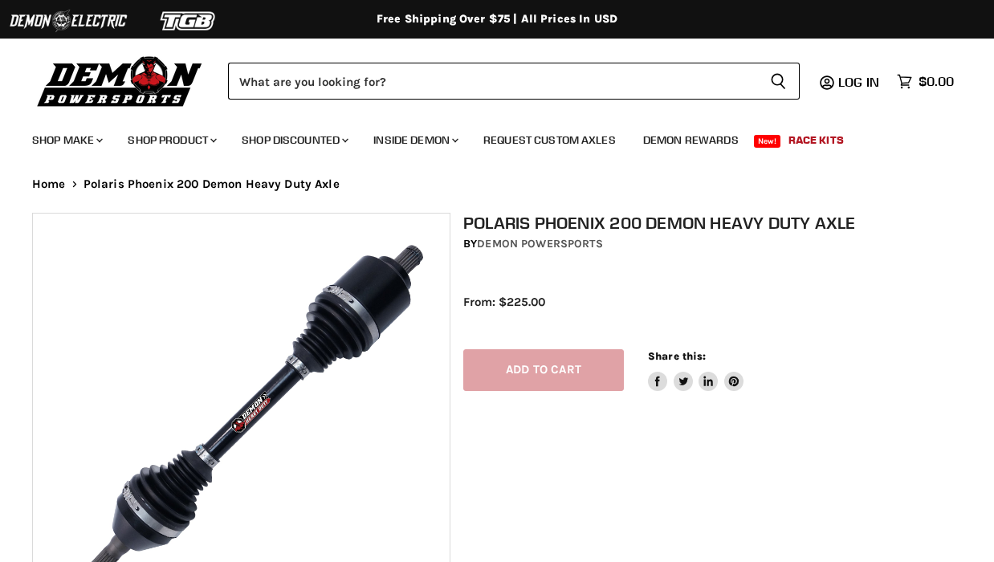  What do you see at coordinates (211, 184) in the screenshot?
I see `span: Polaris Phoenix 200 Demon Heavy Duty Axle` at bounding box center [211, 184].